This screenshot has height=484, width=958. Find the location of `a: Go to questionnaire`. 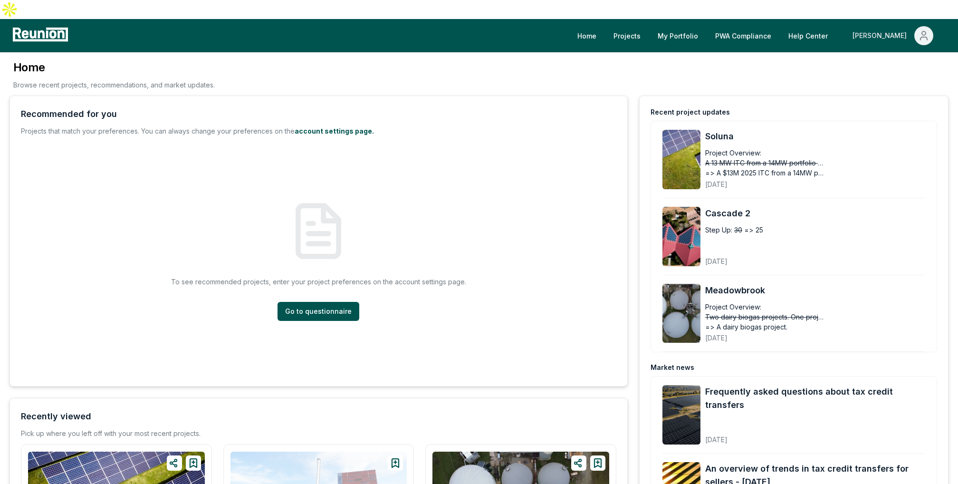

a: Go to questionnaire is located at coordinates (318, 311).